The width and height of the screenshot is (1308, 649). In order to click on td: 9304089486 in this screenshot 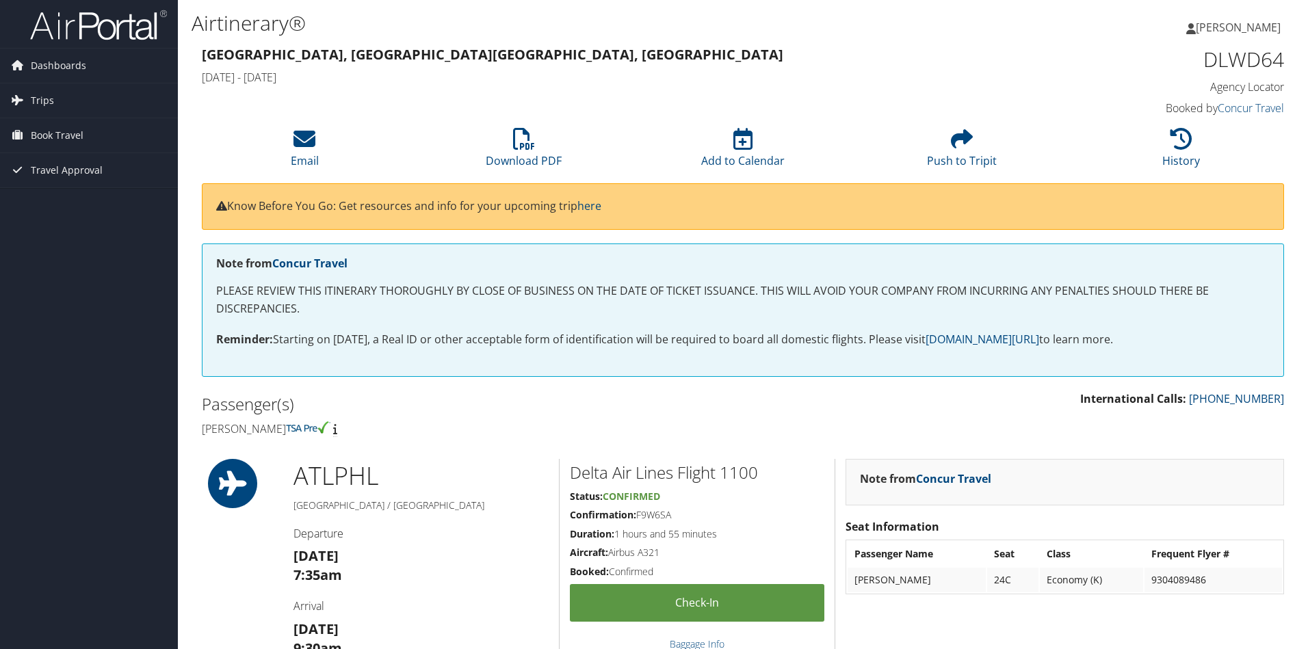, I will do `click(1213, 580)`.